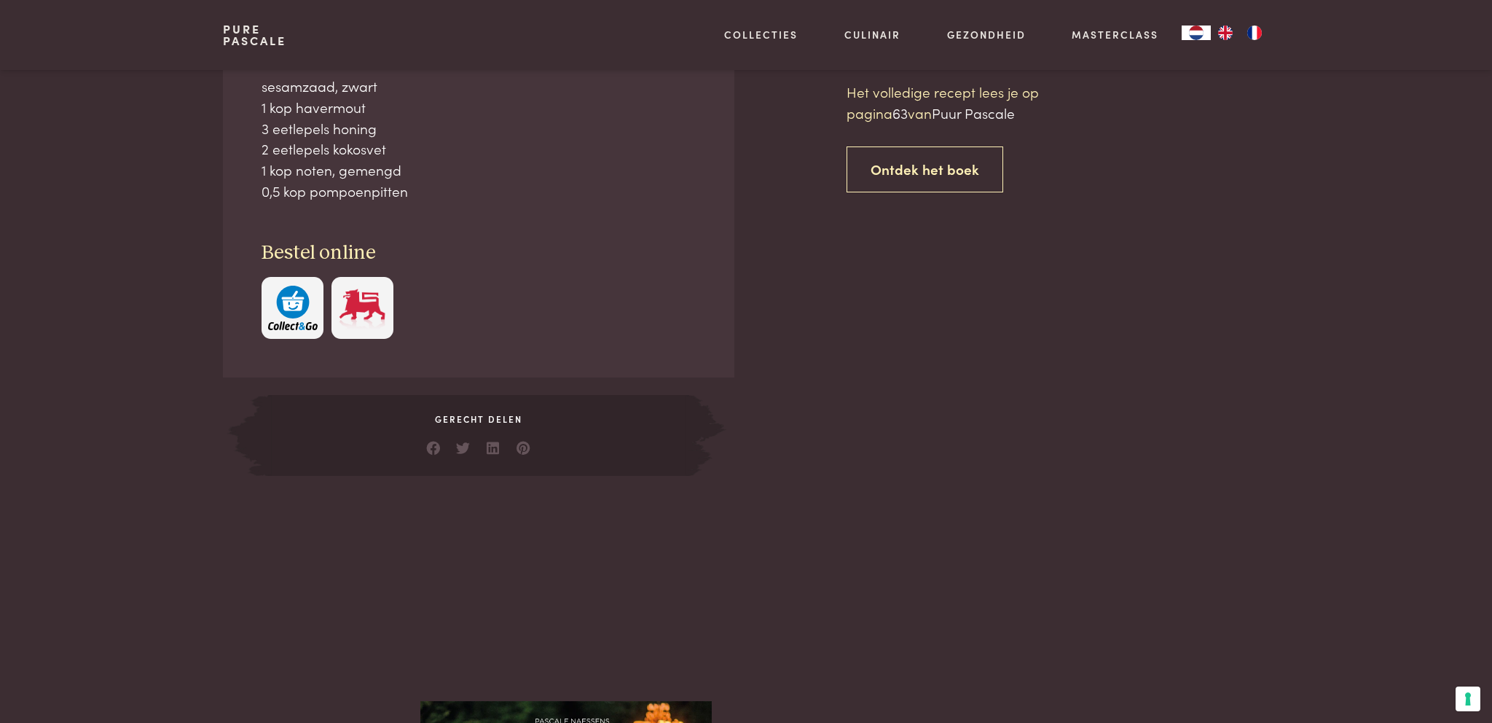 The height and width of the screenshot is (723, 1492). Describe the element at coordinates (1197, 33) in the screenshot. I see `div: Language` at that location.